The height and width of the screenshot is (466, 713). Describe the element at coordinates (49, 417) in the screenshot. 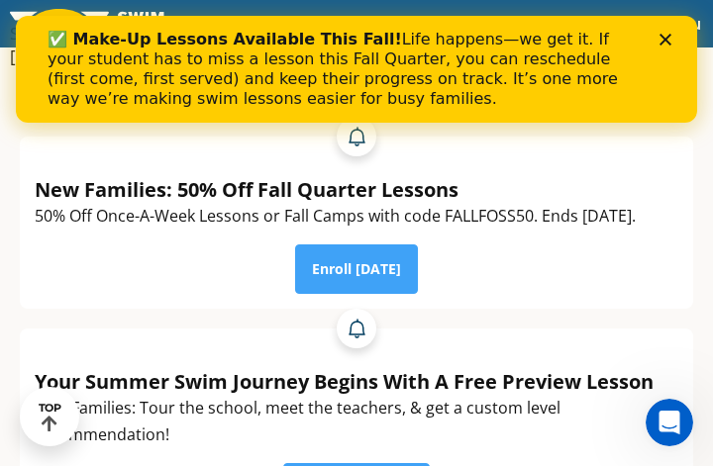

I see `div: TOP` at that location.